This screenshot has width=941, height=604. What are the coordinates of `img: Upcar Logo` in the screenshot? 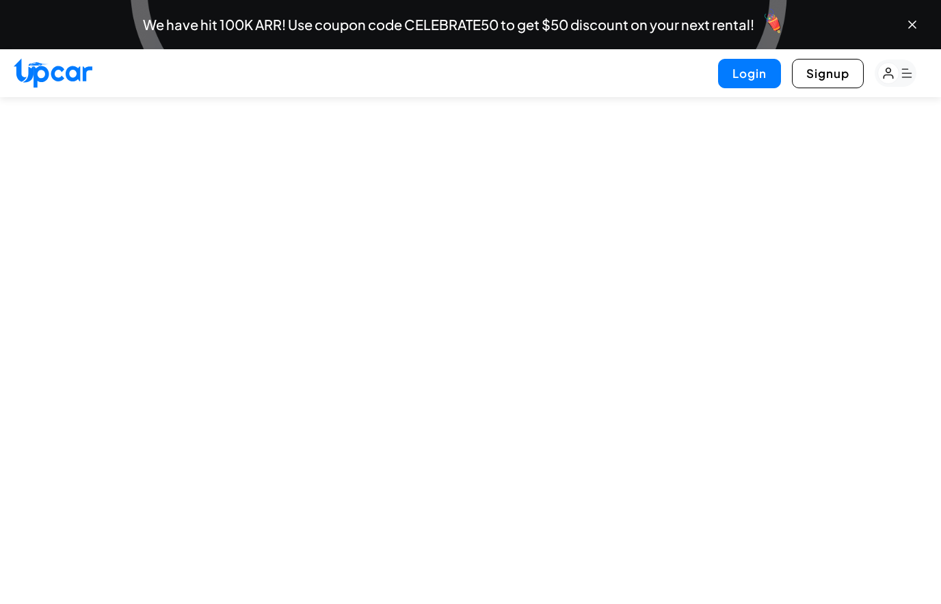 It's located at (53, 73).